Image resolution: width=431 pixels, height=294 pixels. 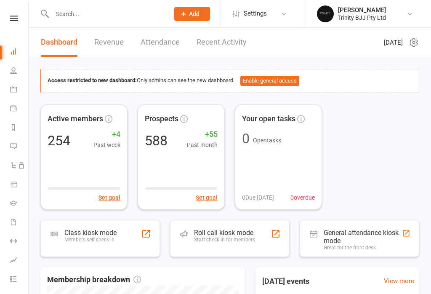 I want to click on button: Add, so click(x=192, y=14).